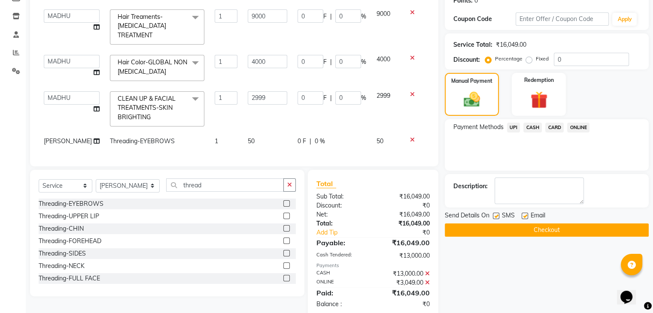 Image resolution: width=653 pixels, height=313 pixels. What do you see at coordinates (508, 216) in the screenshot?
I see `span: SMS` at bounding box center [508, 216].